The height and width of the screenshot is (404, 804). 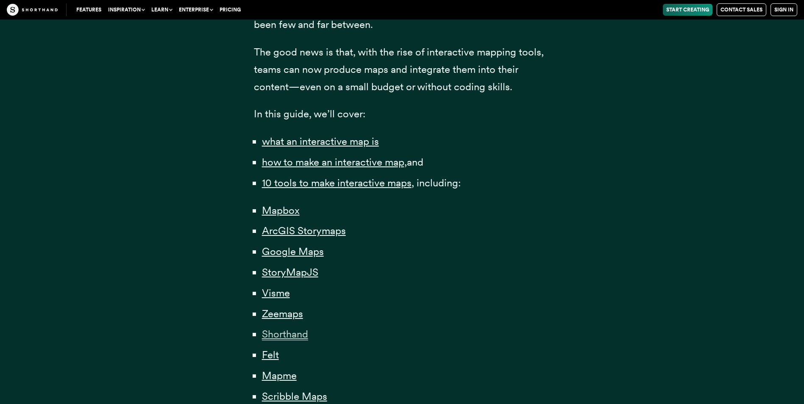 What do you see at coordinates (293, 251) in the screenshot?
I see `span: Google Maps` at bounding box center [293, 251].